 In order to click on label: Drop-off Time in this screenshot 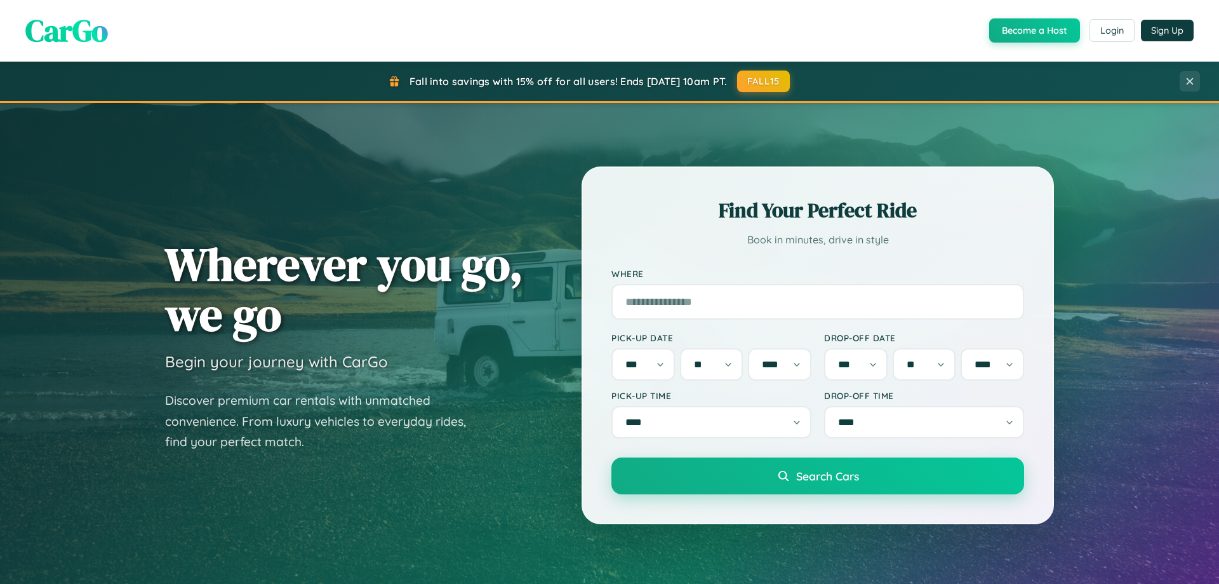, I will do `click(924, 395)`.